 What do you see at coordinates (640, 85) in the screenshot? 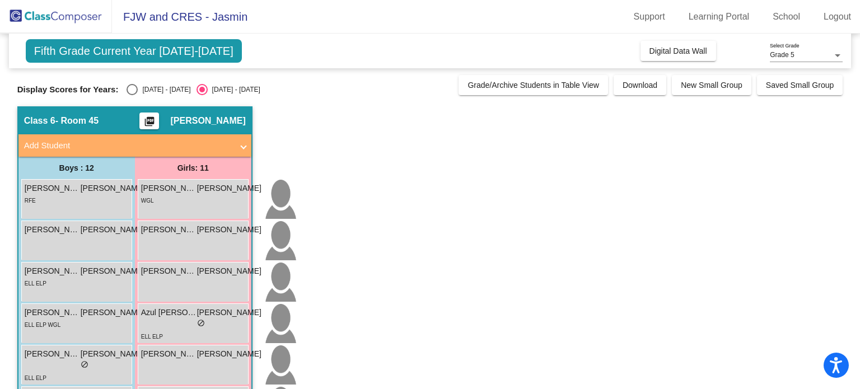
I see `button: Download` at bounding box center [640, 85].